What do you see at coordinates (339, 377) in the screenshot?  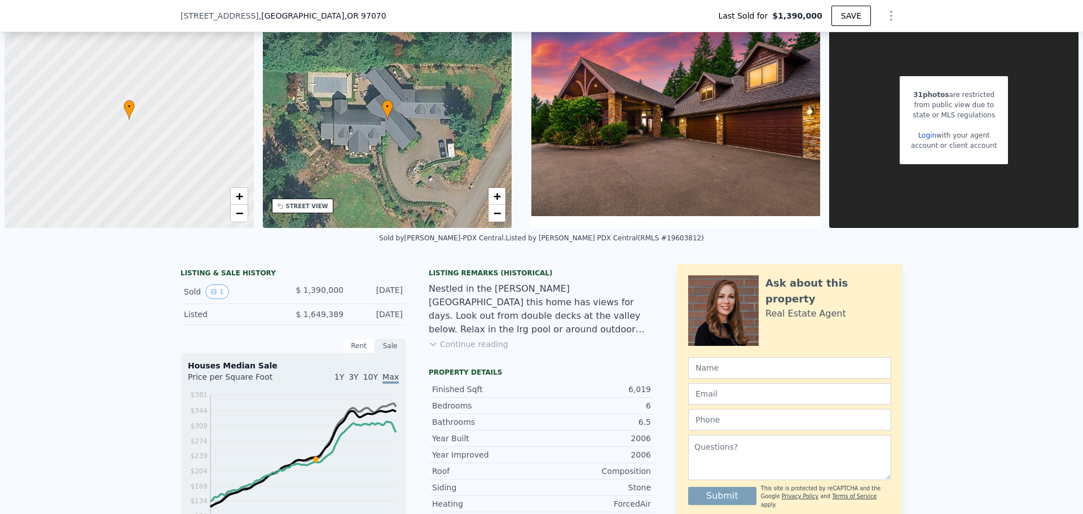 I see `span: 1Y` at bounding box center [339, 377].